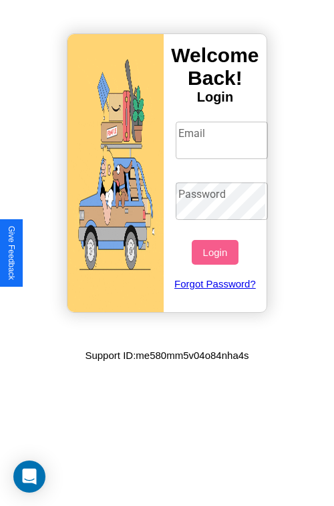 The image size is (334, 506). Describe the element at coordinates (11, 253) in the screenshot. I see `div: Give Feedback` at that location.